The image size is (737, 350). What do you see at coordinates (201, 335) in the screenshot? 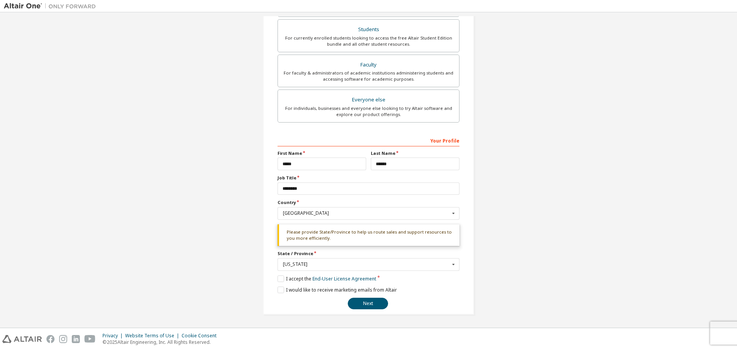
I see `div: Cookie Consent` at bounding box center [201, 335].